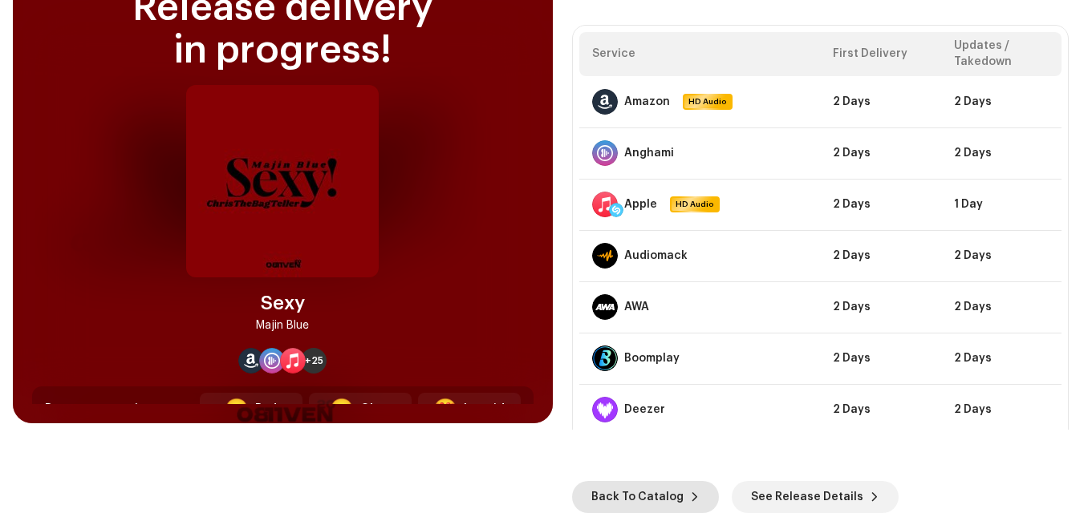  Describe the element at coordinates (647, 102) in the screenshot. I see `div: Amazon` at that location.